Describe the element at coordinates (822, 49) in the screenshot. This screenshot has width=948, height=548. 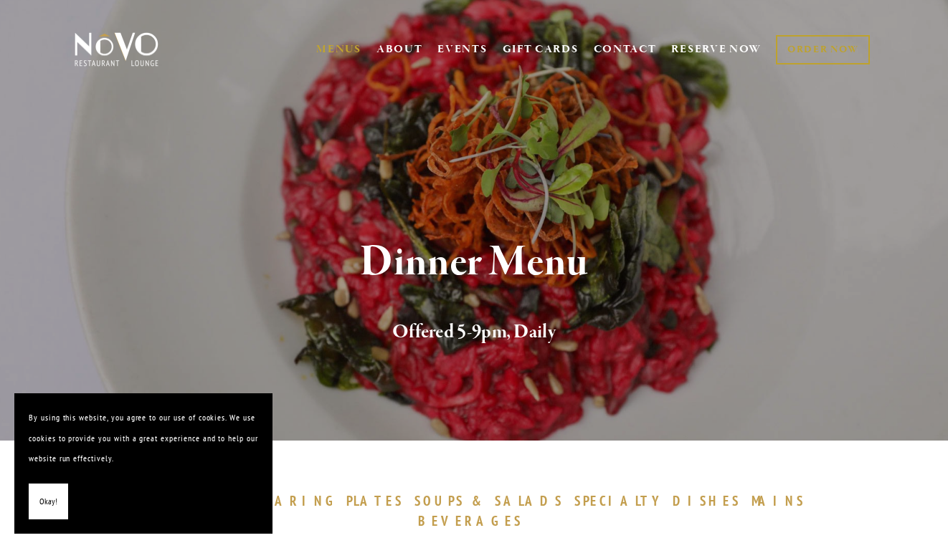
I see `a: ORDER NOW` at that location.